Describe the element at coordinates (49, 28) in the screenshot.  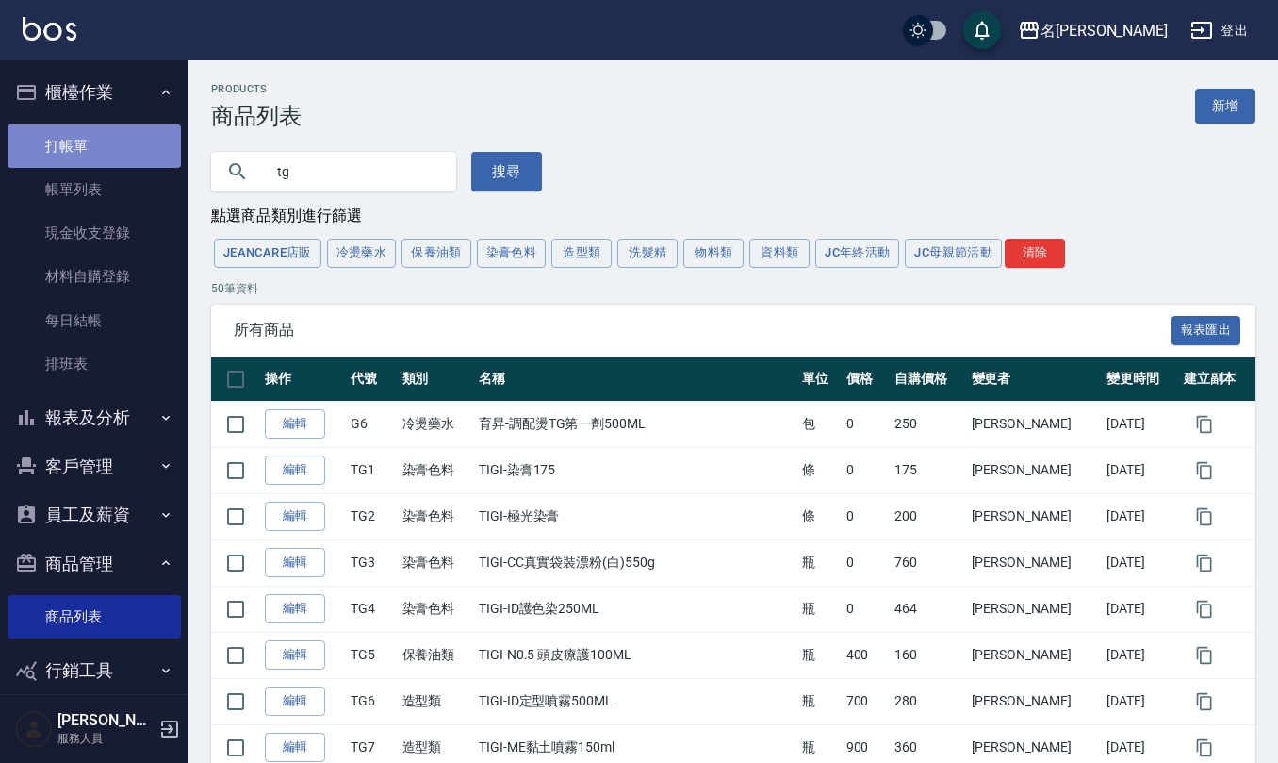
I see `img: Logo` at that location.